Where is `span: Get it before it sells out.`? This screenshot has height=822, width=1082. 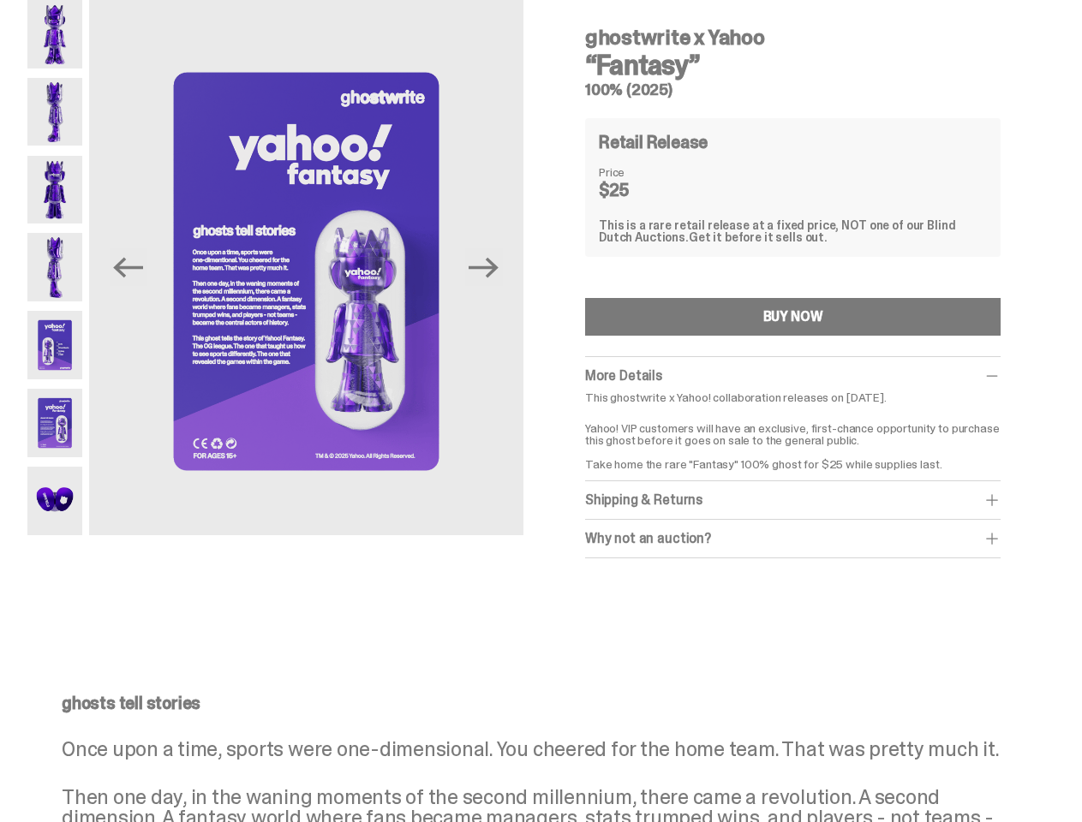
span: Get it before it sells out. is located at coordinates (758, 237).